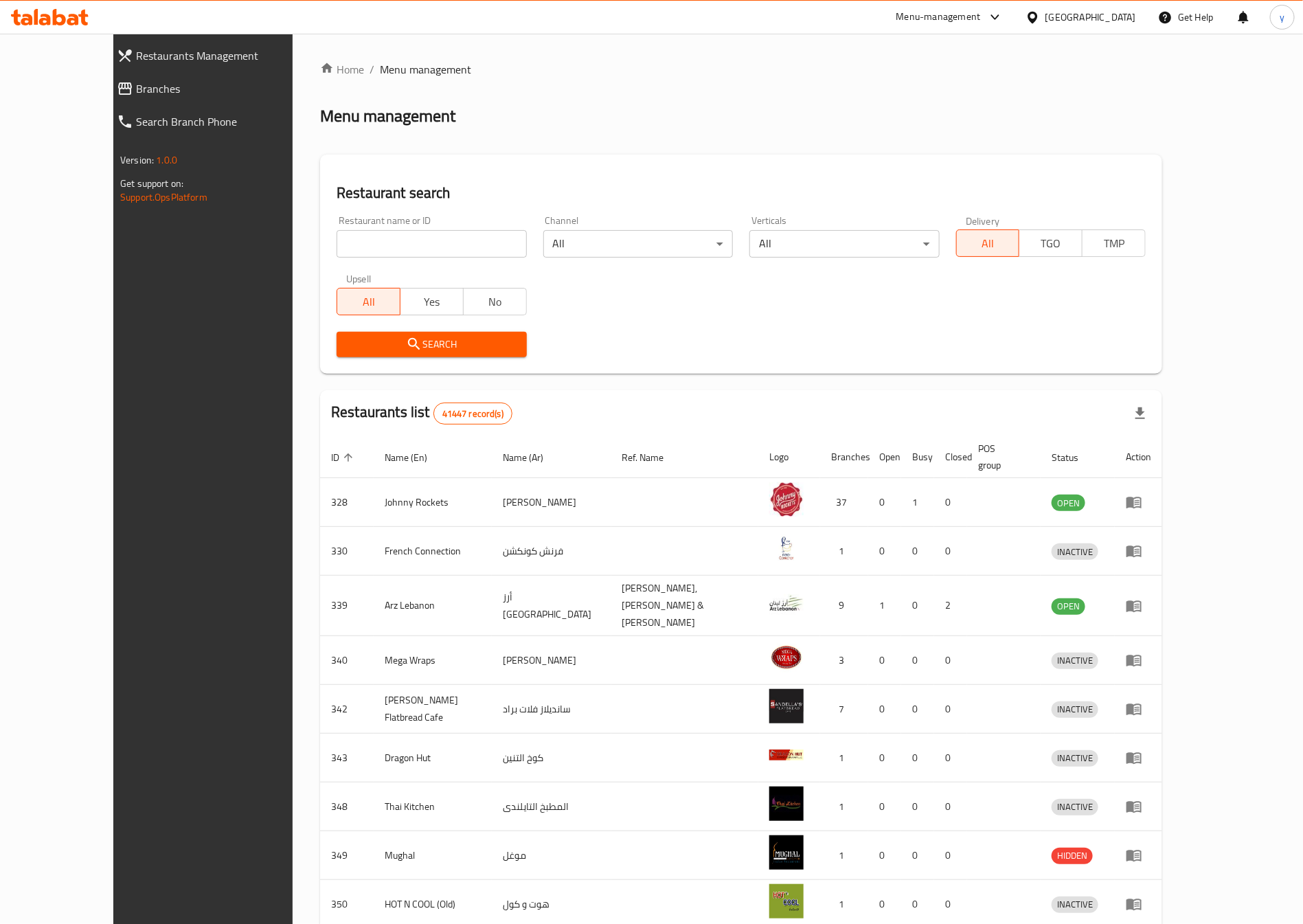 The width and height of the screenshot is (1303, 924). I want to click on span: TMP, so click(1114, 243).